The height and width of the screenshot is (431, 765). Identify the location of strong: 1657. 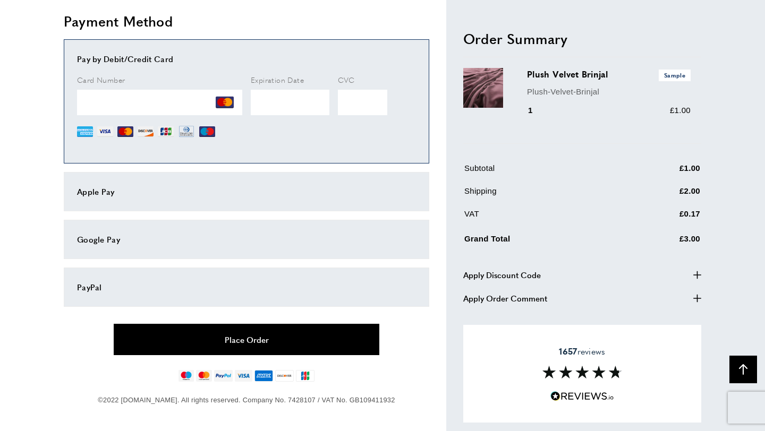
(568, 351).